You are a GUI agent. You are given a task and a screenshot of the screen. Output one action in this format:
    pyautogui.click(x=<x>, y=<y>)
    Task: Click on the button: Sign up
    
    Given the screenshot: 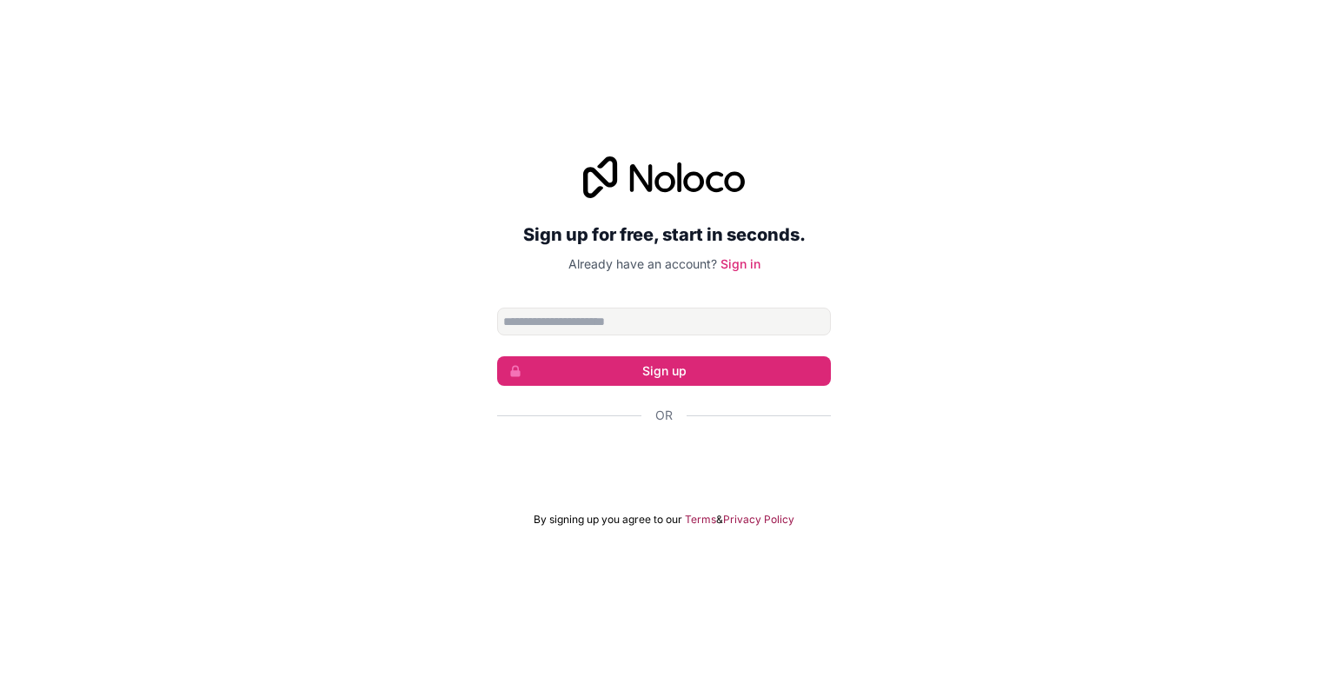 What is the action you would take?
    pyautogui.click(x=664, y=371)
    